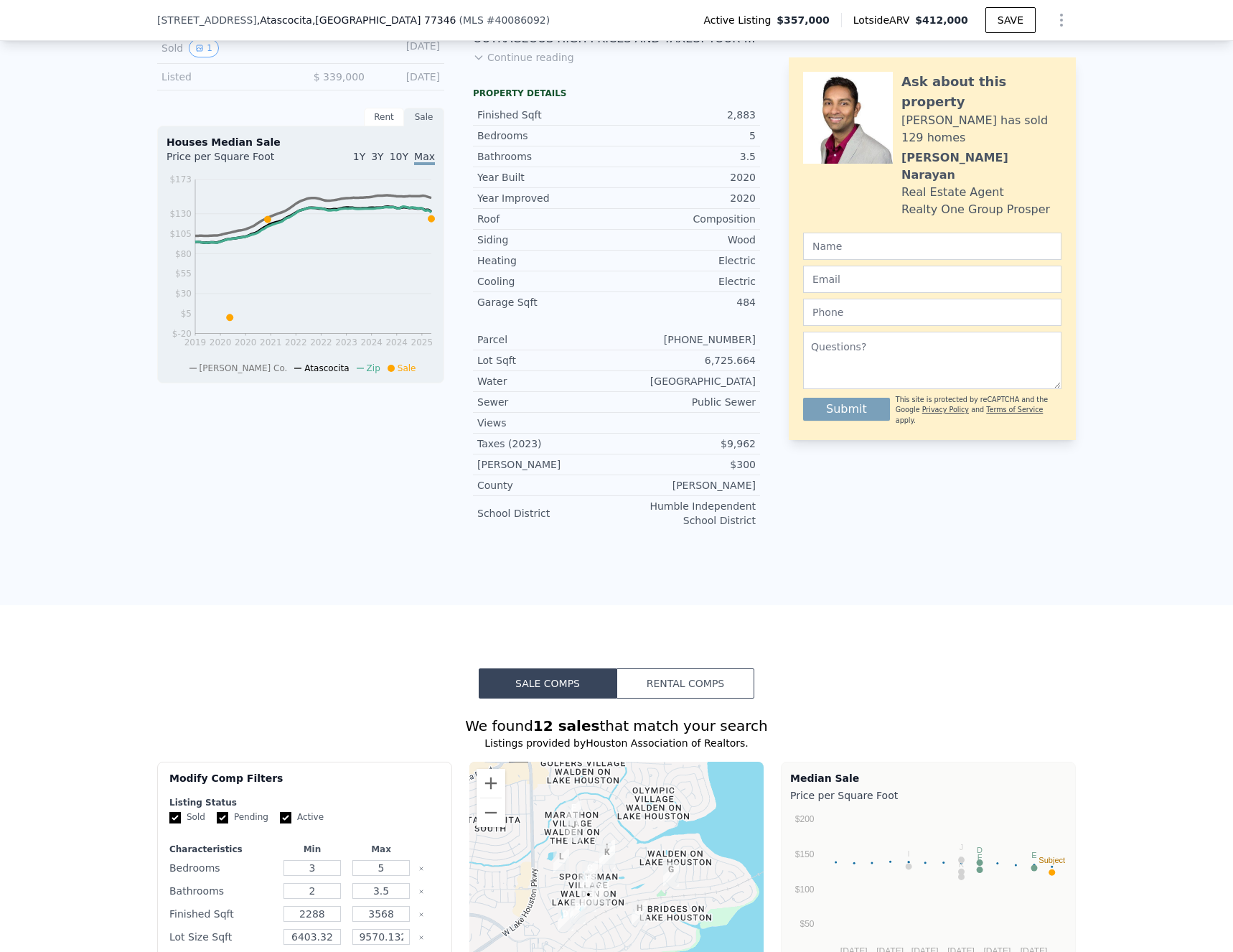 The width and height of the screenshot is (1233, 952). I want to click on div: 18327 Marlin Waters Dr, so click(588, 884).